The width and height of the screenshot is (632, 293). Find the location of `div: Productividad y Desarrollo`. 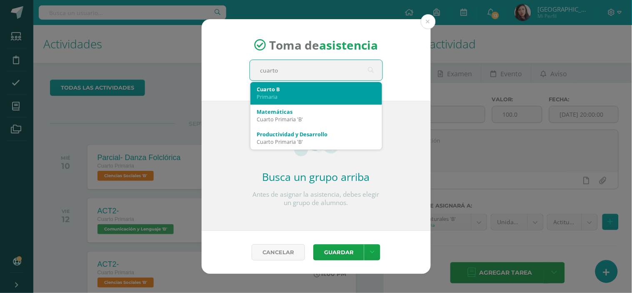

div: Productividad y Desarrollo is located at coordinates (316, 134).